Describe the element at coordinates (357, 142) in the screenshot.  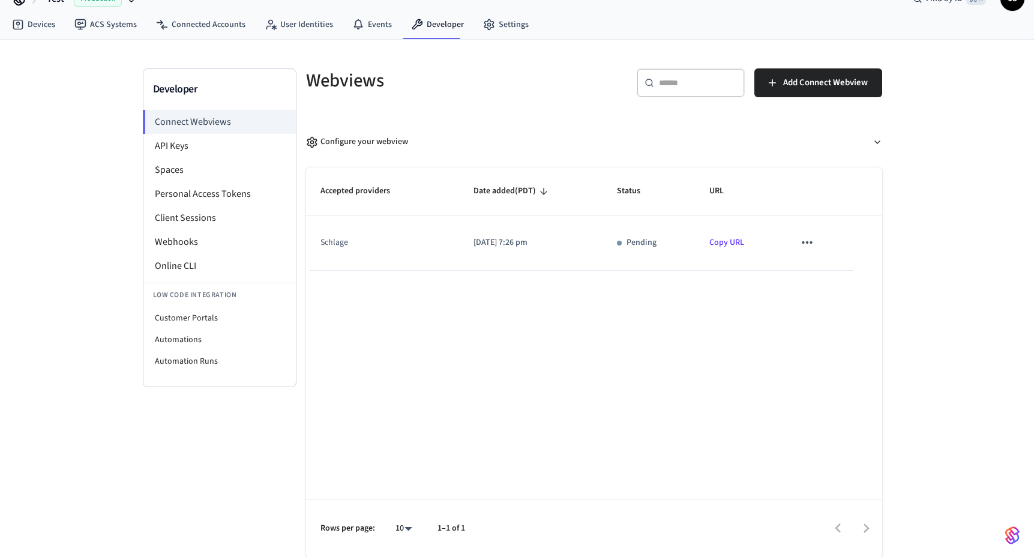
I see `div: Configure your webview` at that location.